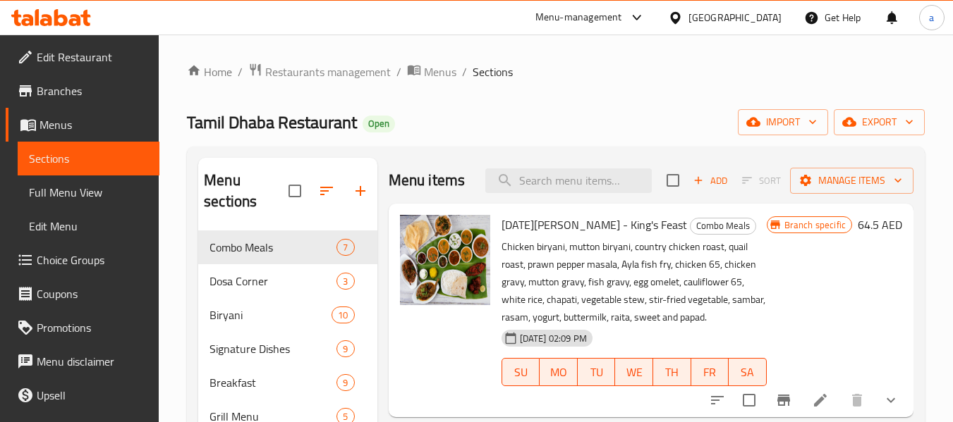 The width and height of the screenshot is (953, 422). Describe the element at coordinates (88, 226) in the screenshot. I see `span: Edit Menu` at that location.